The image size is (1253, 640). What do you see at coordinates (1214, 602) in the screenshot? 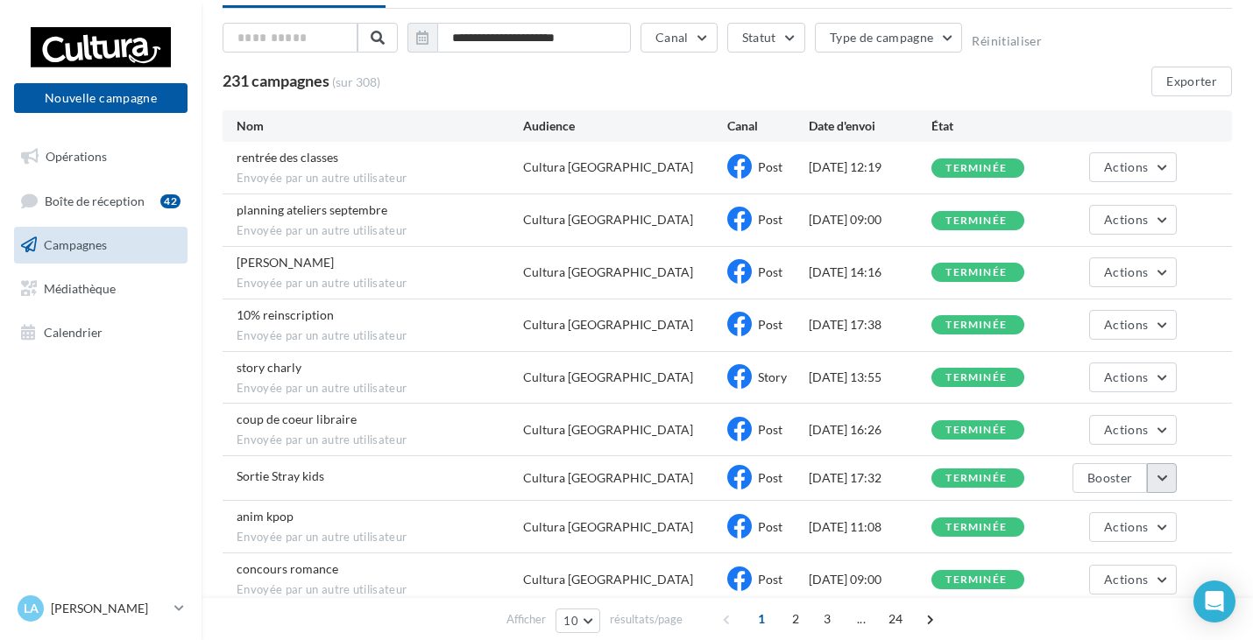
I see `div: Open Intercom Messenger` at bounding box center [1214, 602].